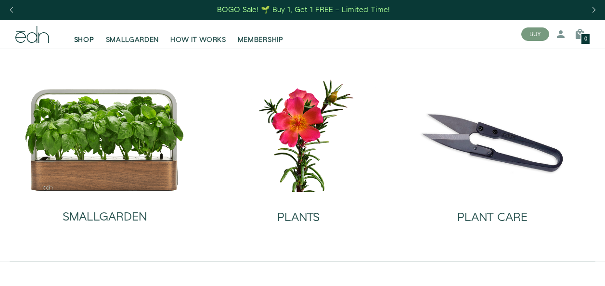 The height and width of the screenshot is (286, 605). I want to click on a: PLANT CARE, so click(492, 212).